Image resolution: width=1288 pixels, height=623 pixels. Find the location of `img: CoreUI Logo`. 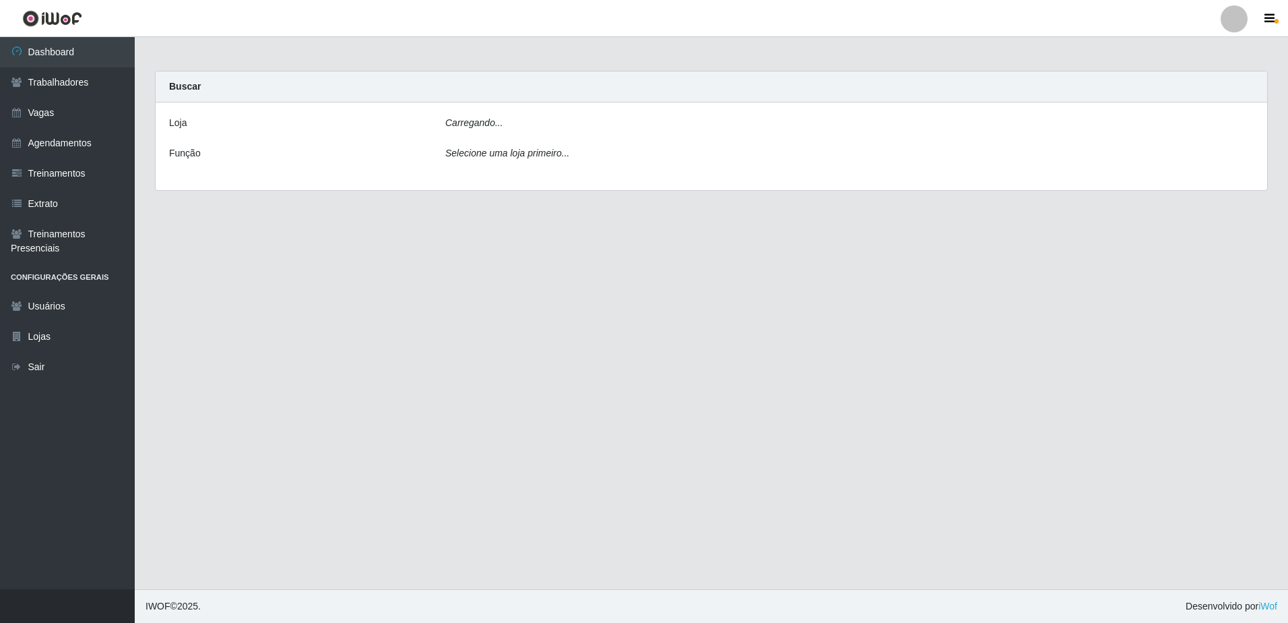

img: CoreUI Logo is located at coordinates (52, 18).